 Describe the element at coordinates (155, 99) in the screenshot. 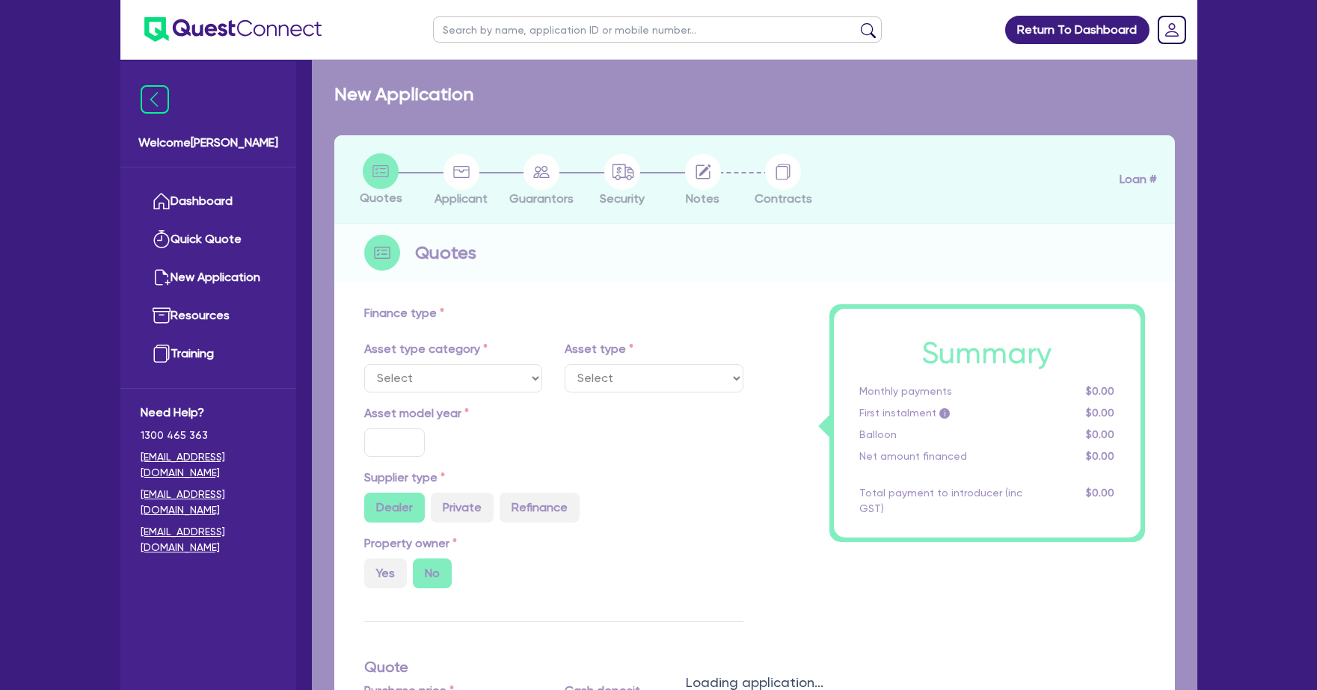

I see `img: icon-menu-close` at that location.